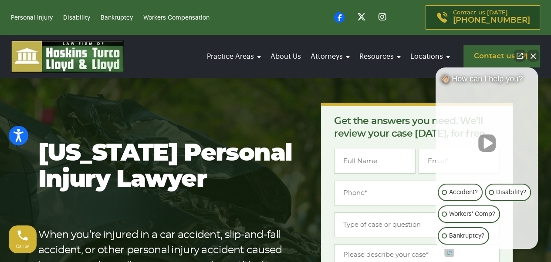 The width and height of the screenshot is (551, 262). What do you see at coordinates (511, 193) in the screenshot?
I see `p: Disability?` at bounding box center [511, 193].